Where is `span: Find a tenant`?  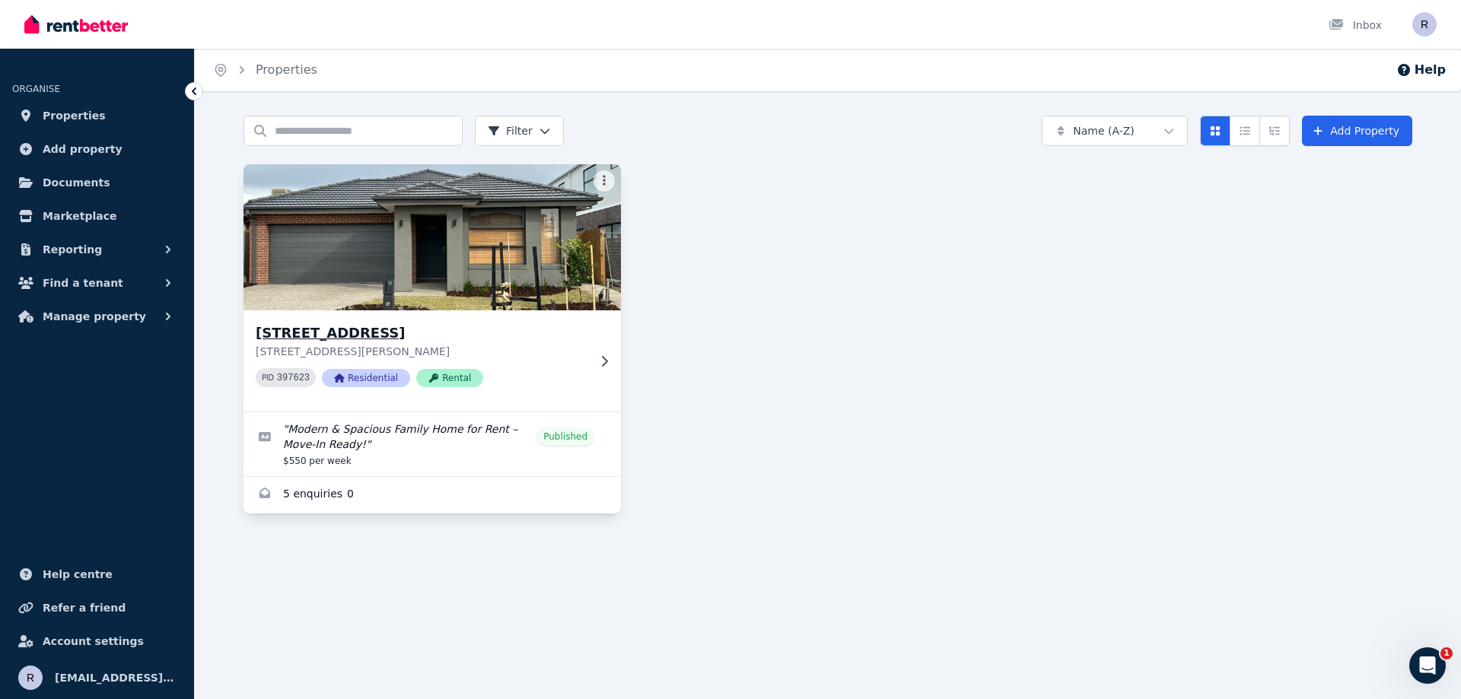
span: Find a tenant is located at coordinates (83, 283).